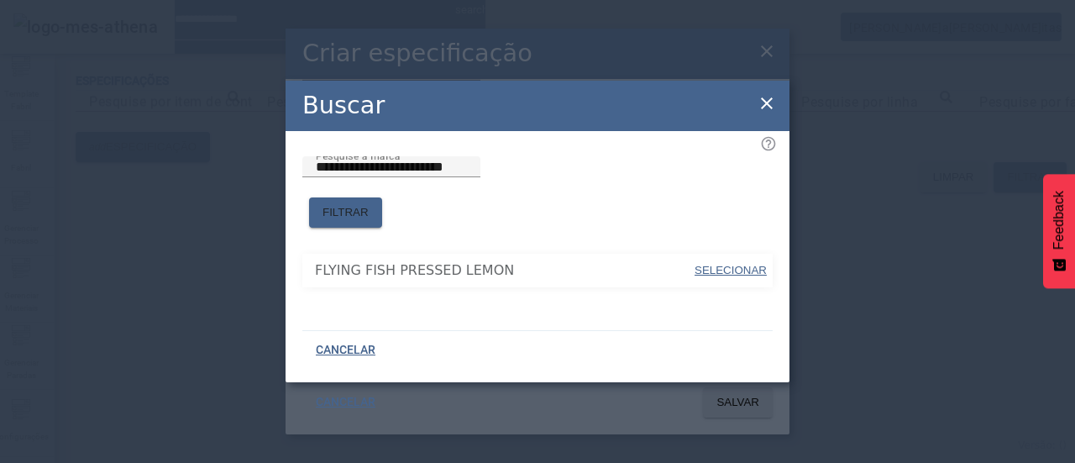  Describe the element at coordinates (731, 271) in the screenshot. I see `button: SELECIONAR` at that location.